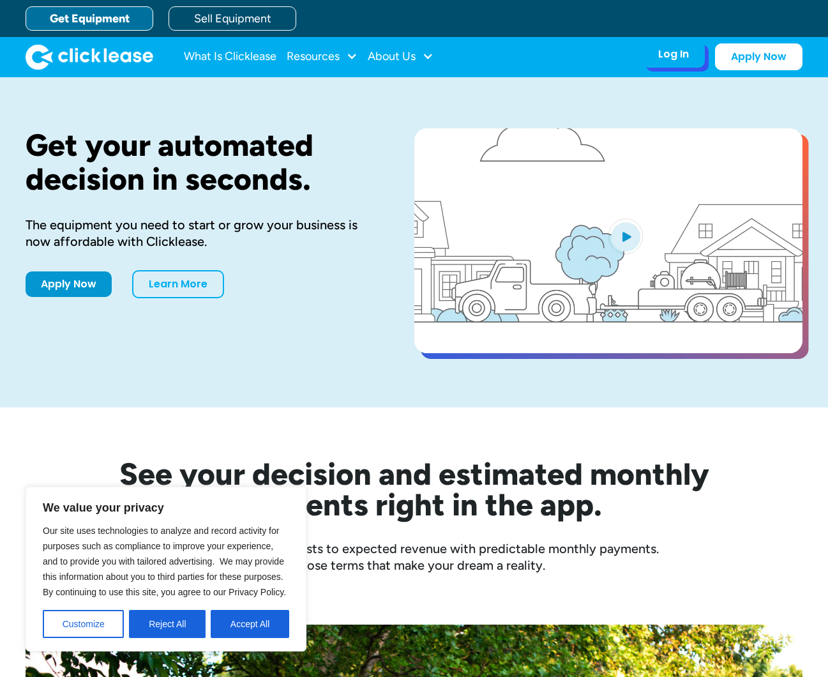 The height and width of the screenshot is (677, 828). Describe the element at coordinates (414, 557) in the screenshot. I see `div: Compare equipment costs to expected revenue with predictable monthly payments. Choose terms that ...` at that location.